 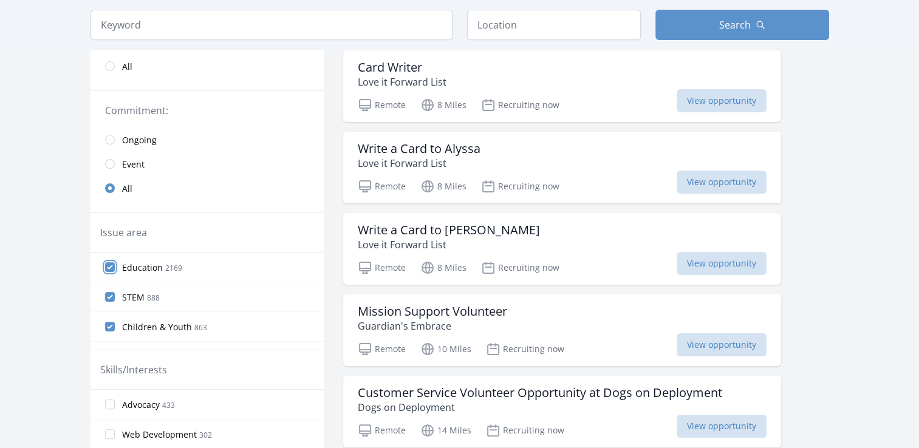 I want to click on h3: Write a Card to Alyssa, so click(x=419, y=149).